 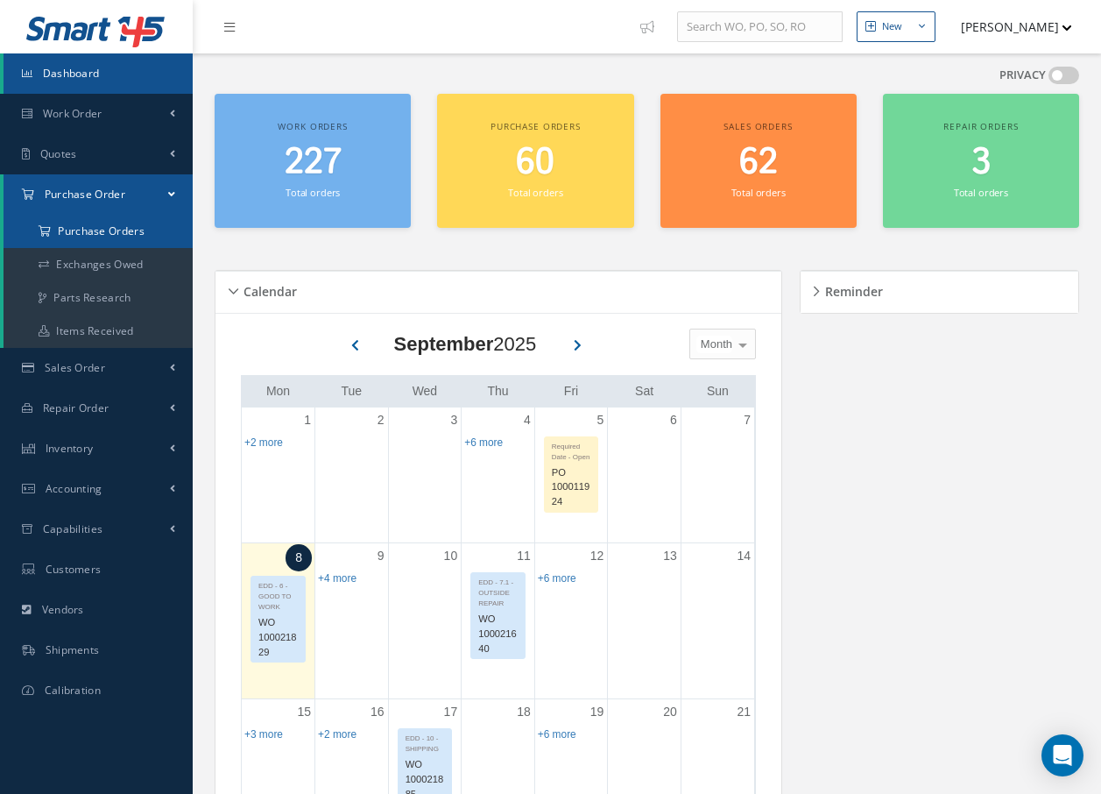 What do you see at coordinates (535, 126) in the screenshot?
I see `span: Purchase orders` at bounding box center [535, 126].